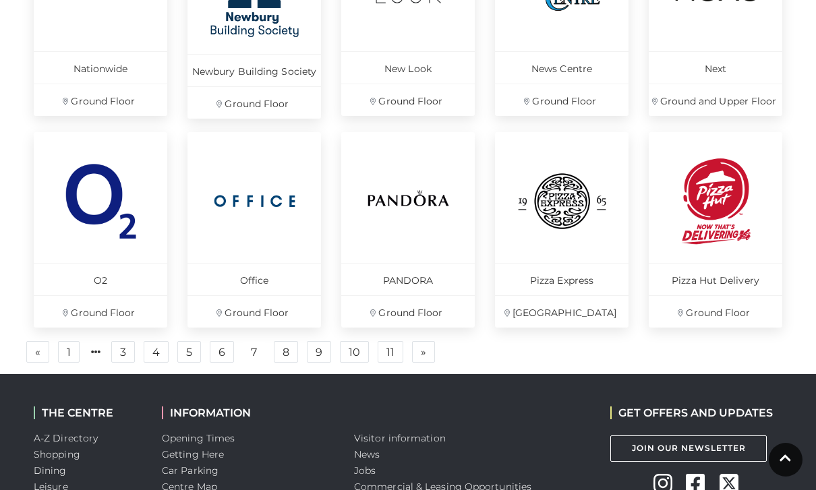 This screenshot has width=816, height=490. What do you see at coordinates (390, 352) in the screenshot?
I see `a: 11` at bounding box center [390, 352].